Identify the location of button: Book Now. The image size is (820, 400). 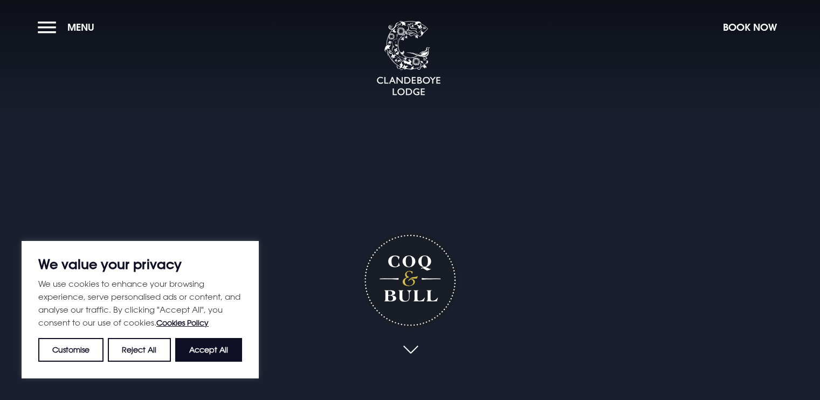
(750, 27).